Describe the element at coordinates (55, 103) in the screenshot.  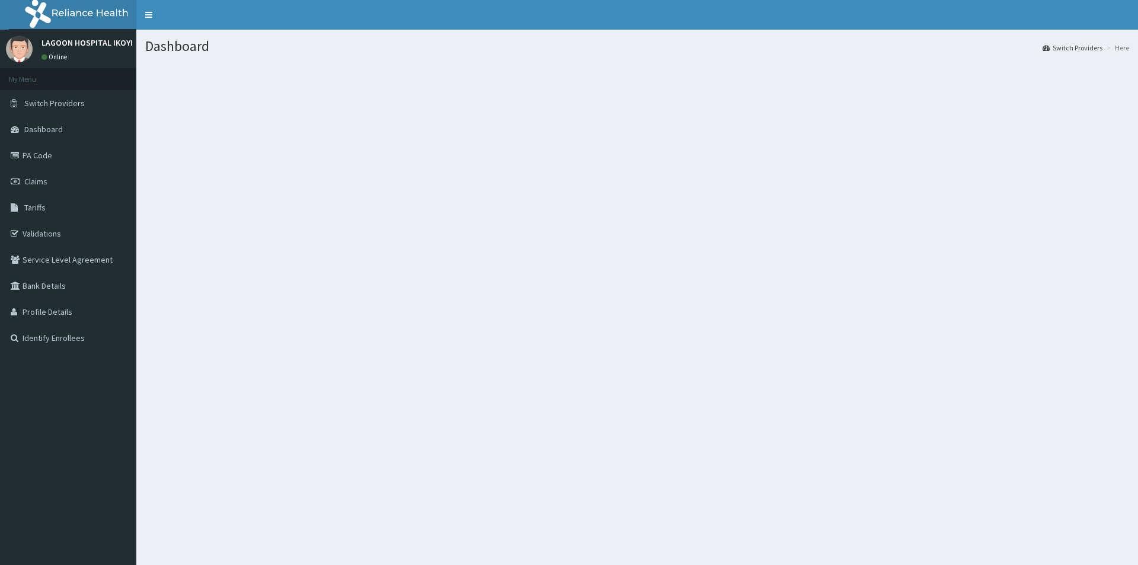
I see `span: Switch Providers` at that location.